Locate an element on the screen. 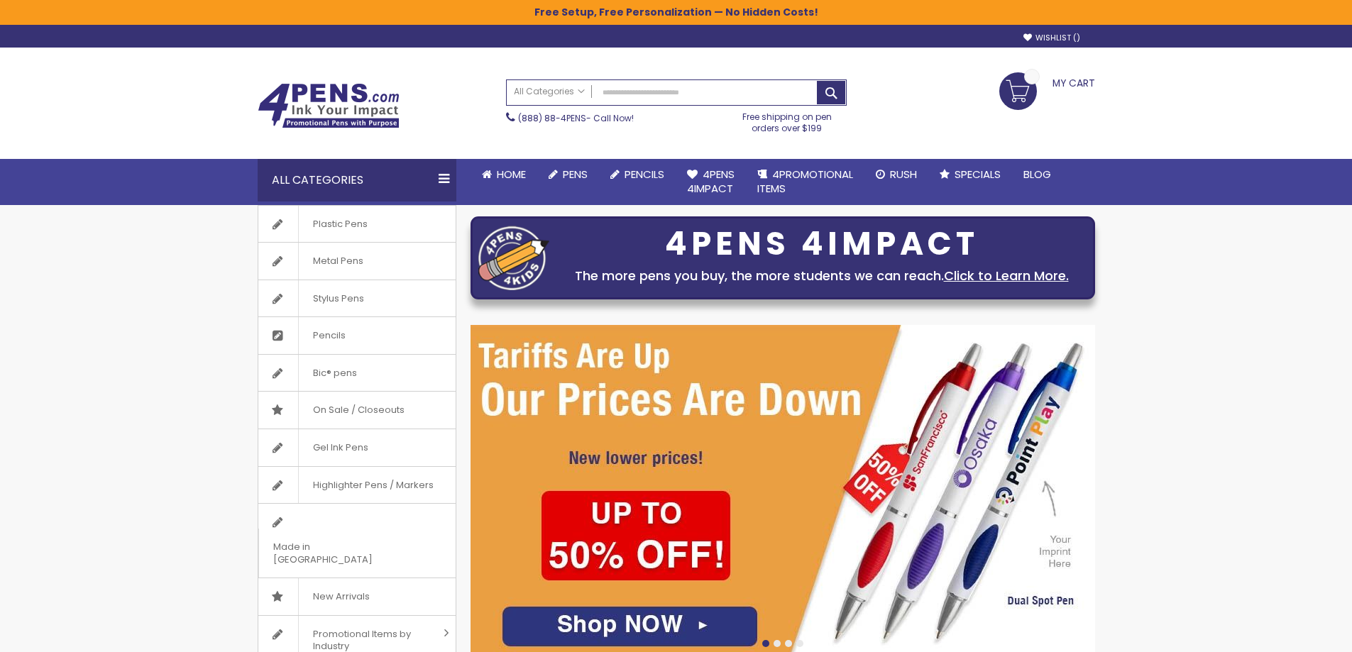  span: Gel Ink Pens is located at coordinates (340, 448).